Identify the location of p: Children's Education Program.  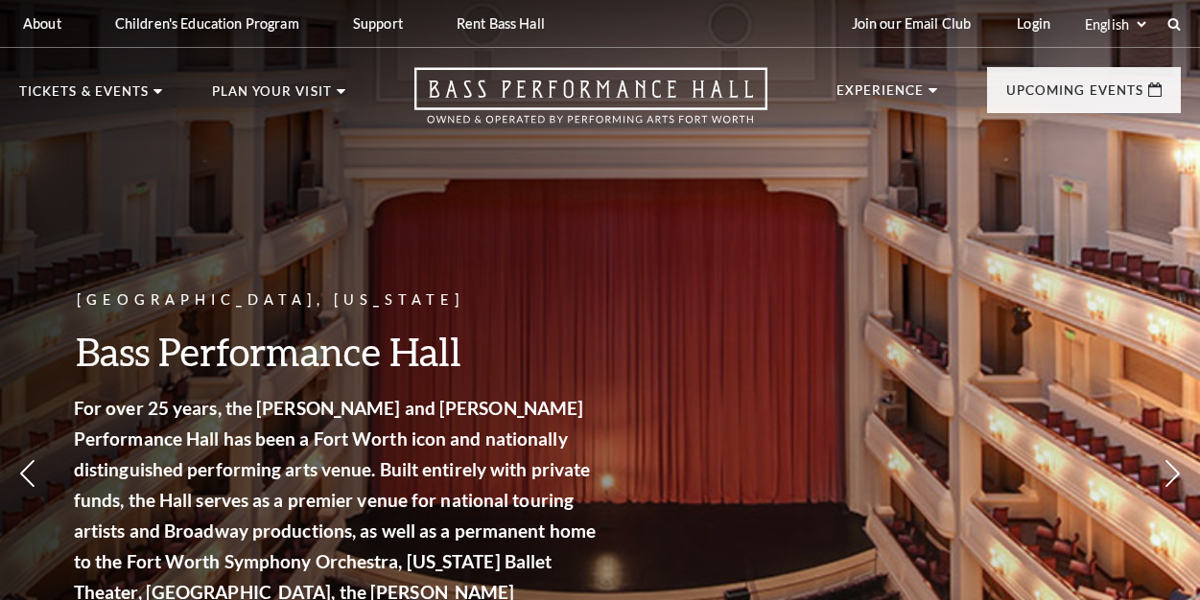
(207, 23).